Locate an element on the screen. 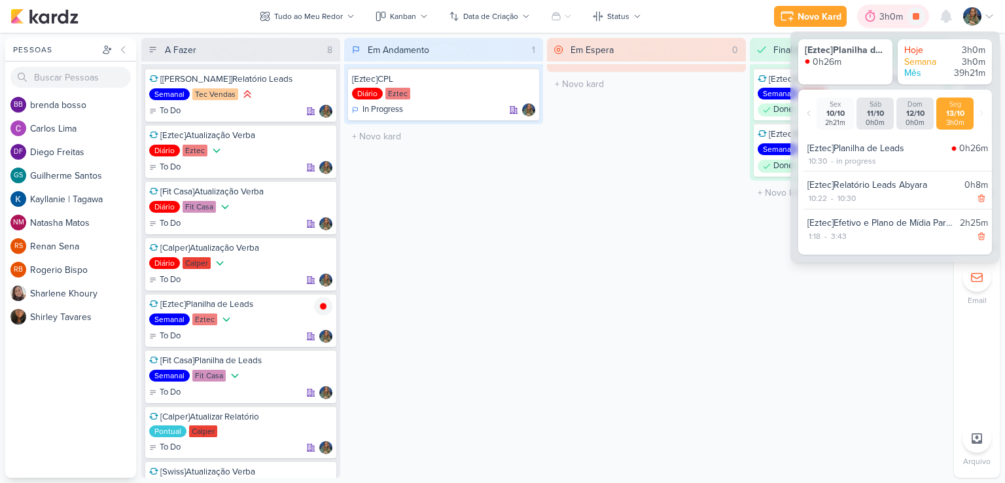 The width and height of the screenshot is (1005, 483). div: Sex is located at coordinates (835, 104).